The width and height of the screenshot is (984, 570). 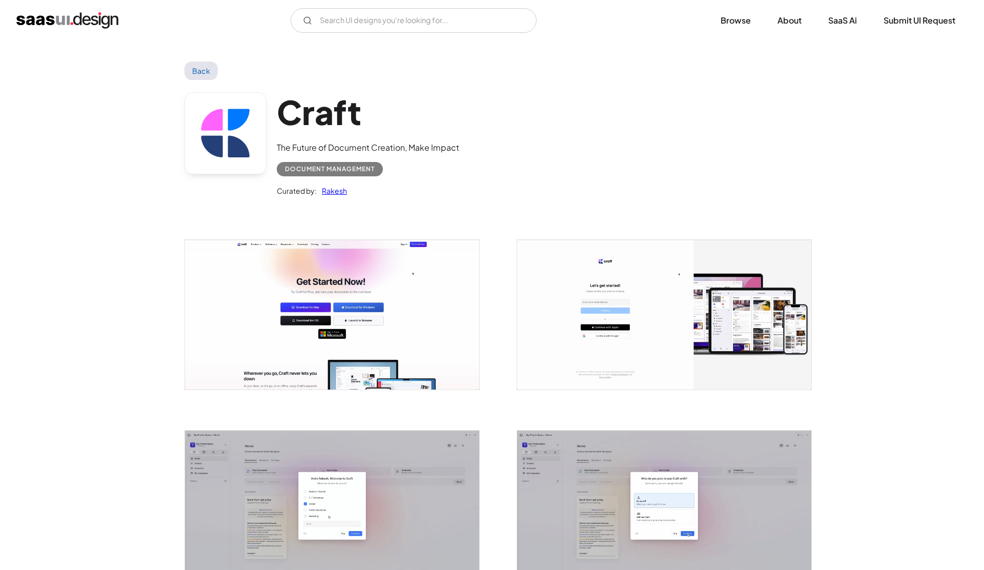 I want to click on a: home, so click(x=67, y=20).